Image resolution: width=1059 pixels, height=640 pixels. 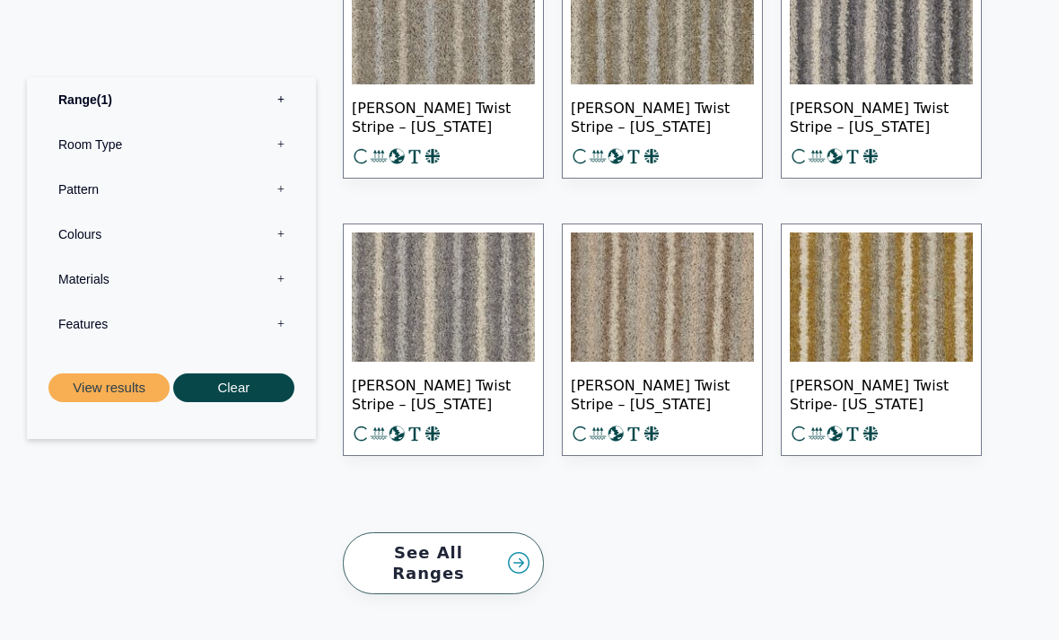 What do you see at coordinates (171, 323) in the screenshot?
I see `label: Features` at bounding box center [171, 323].